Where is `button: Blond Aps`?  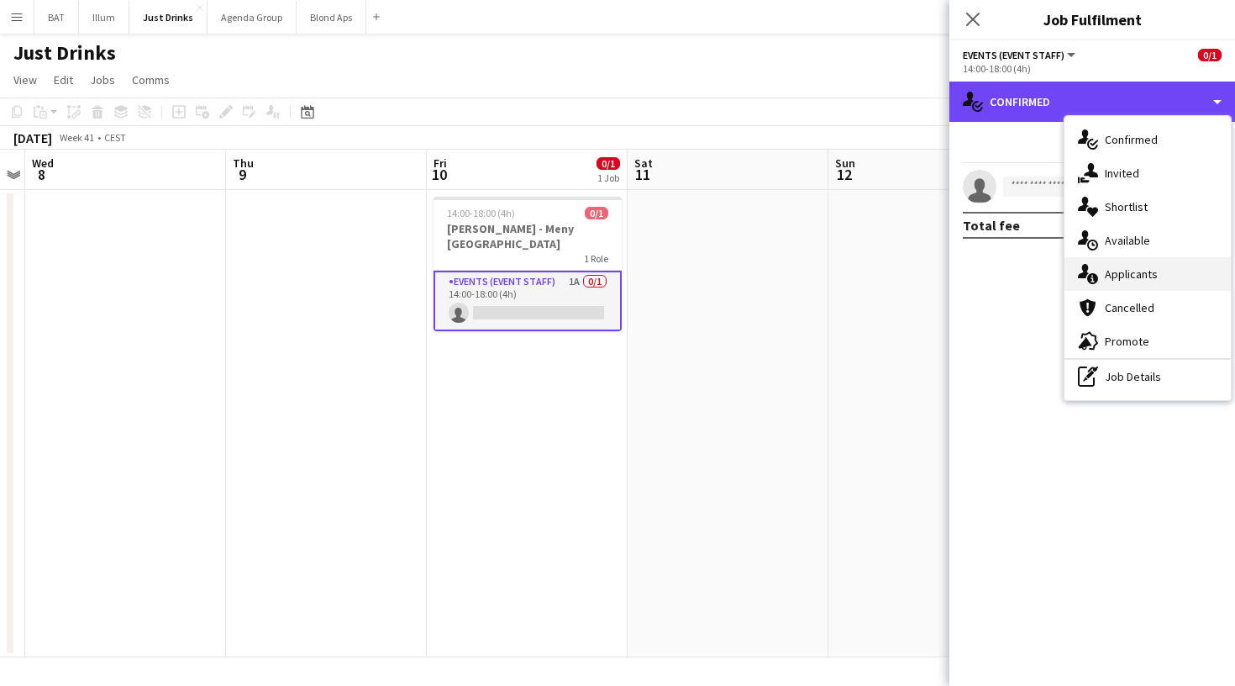
button: Blond Aps is located at coordinates (331, 17).